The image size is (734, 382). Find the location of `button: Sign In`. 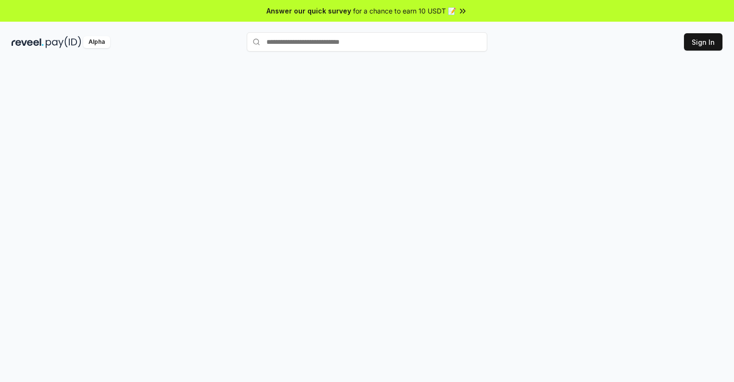

button: Sign In is located at coordinates (703, 42).